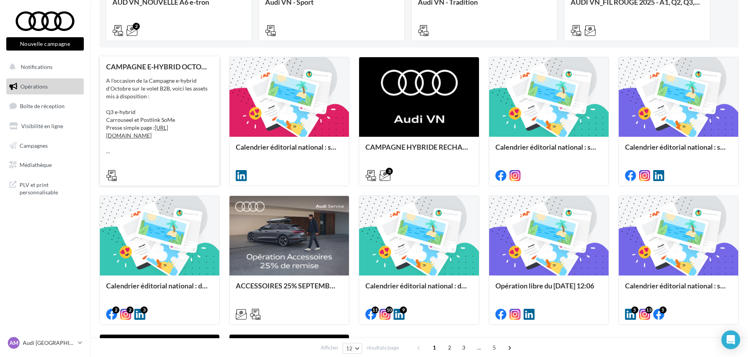 Image resolution: width=748 pixels, height=357 pixels. I want to click on div: CAMPAGNE E-HYBRID OCTOBRE B2B, so click(159, 67).